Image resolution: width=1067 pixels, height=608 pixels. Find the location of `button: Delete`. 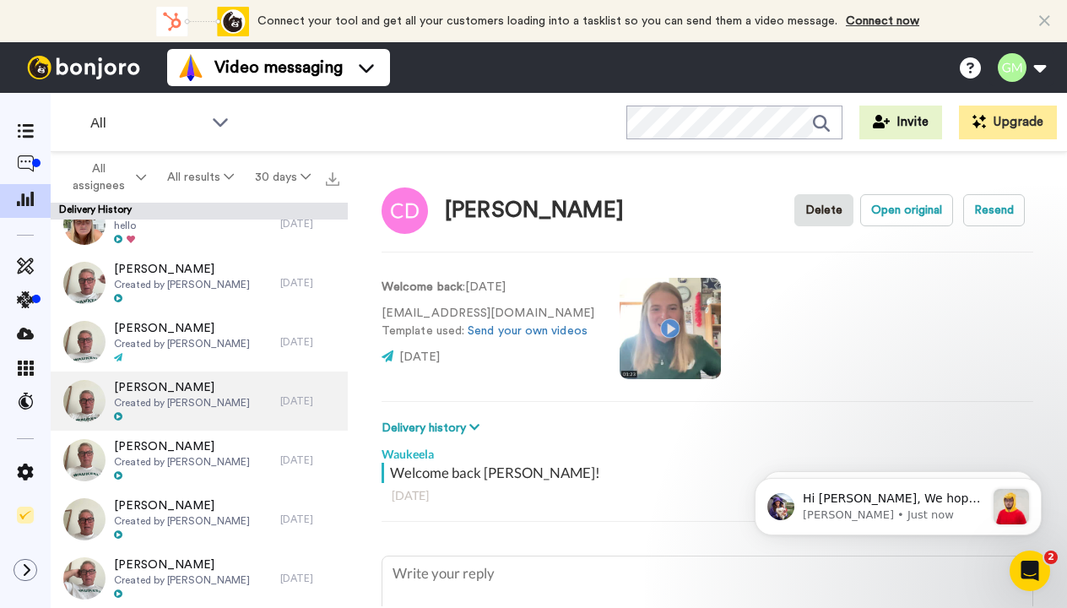

button: Delete is located at coordinates (824, 210).